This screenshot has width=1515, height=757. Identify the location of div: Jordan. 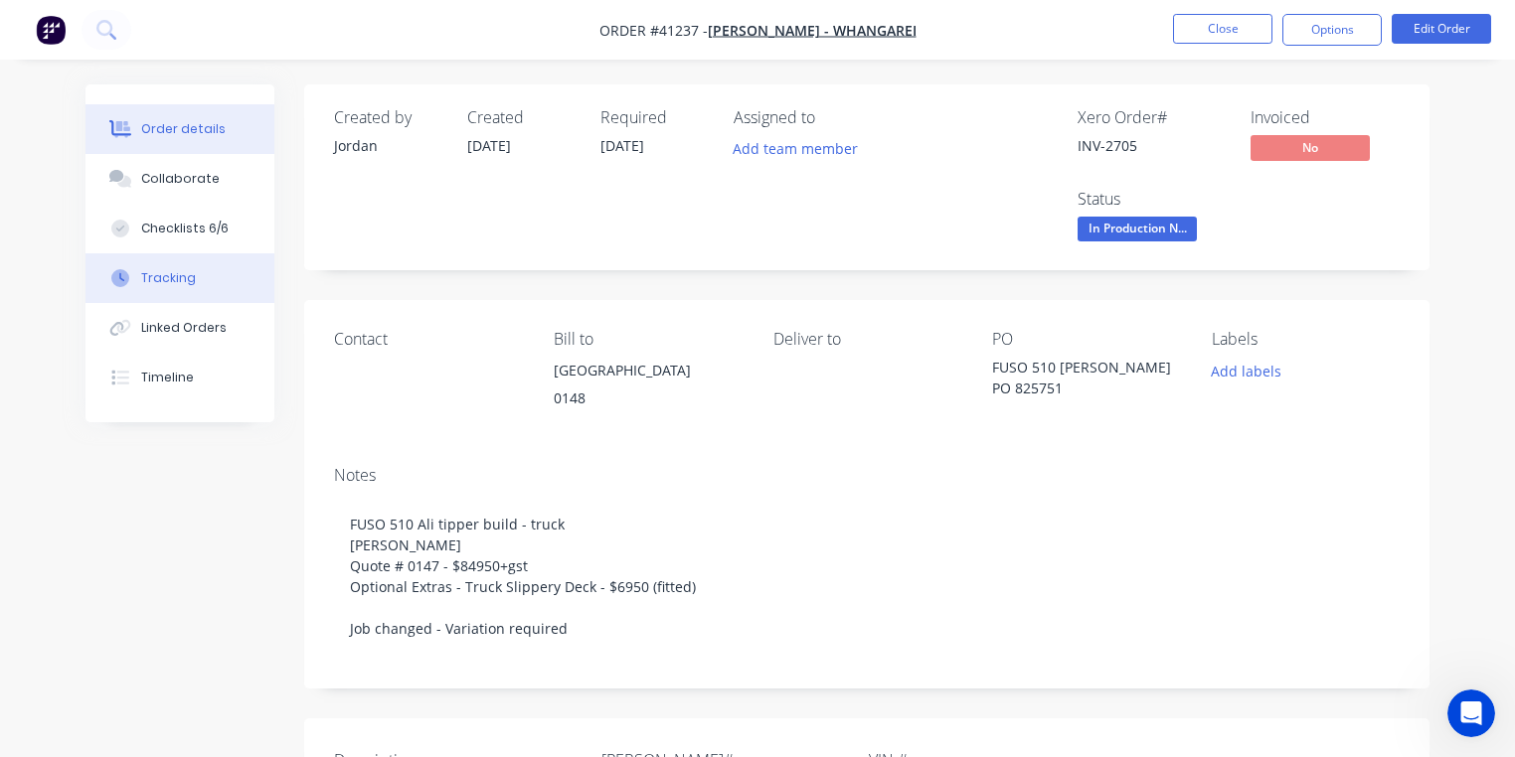
(389, 145).